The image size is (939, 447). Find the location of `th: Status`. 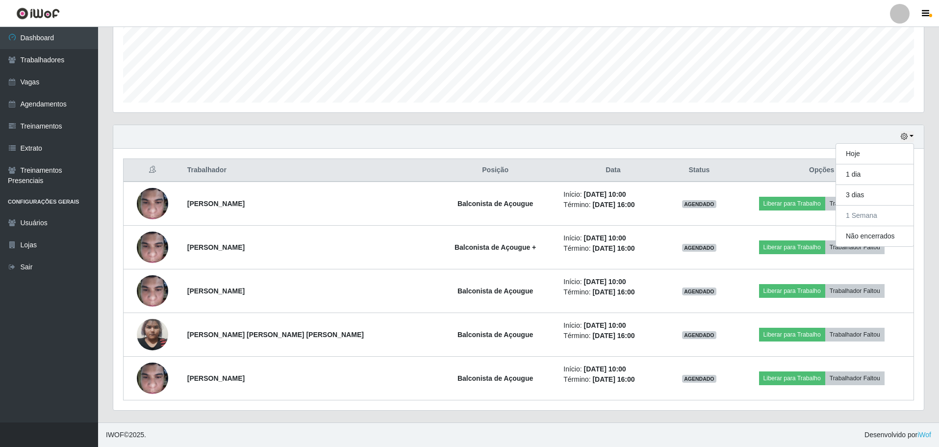

th: Status is located at coordinates (698, 170).